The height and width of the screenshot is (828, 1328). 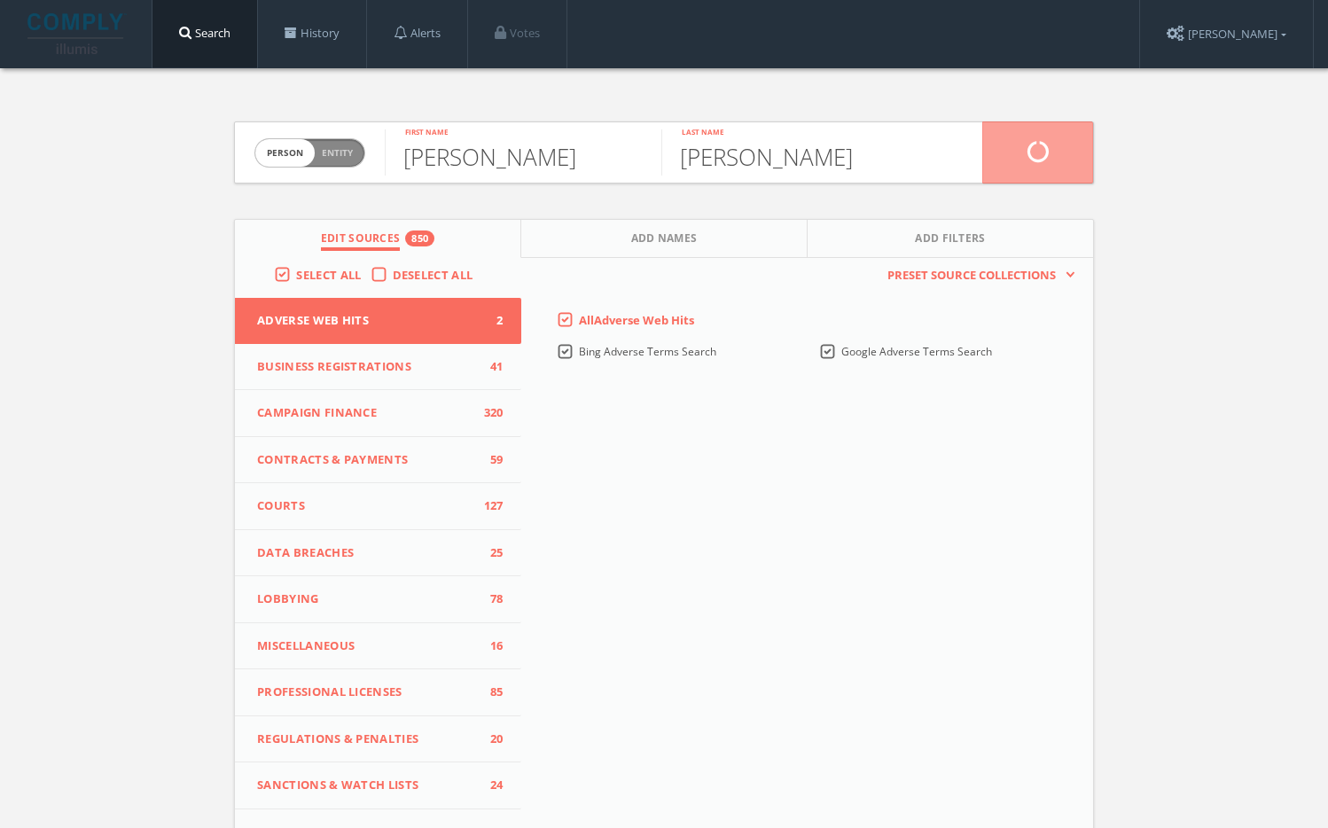 I want to click on span: 24, so click(x=490, y=785).